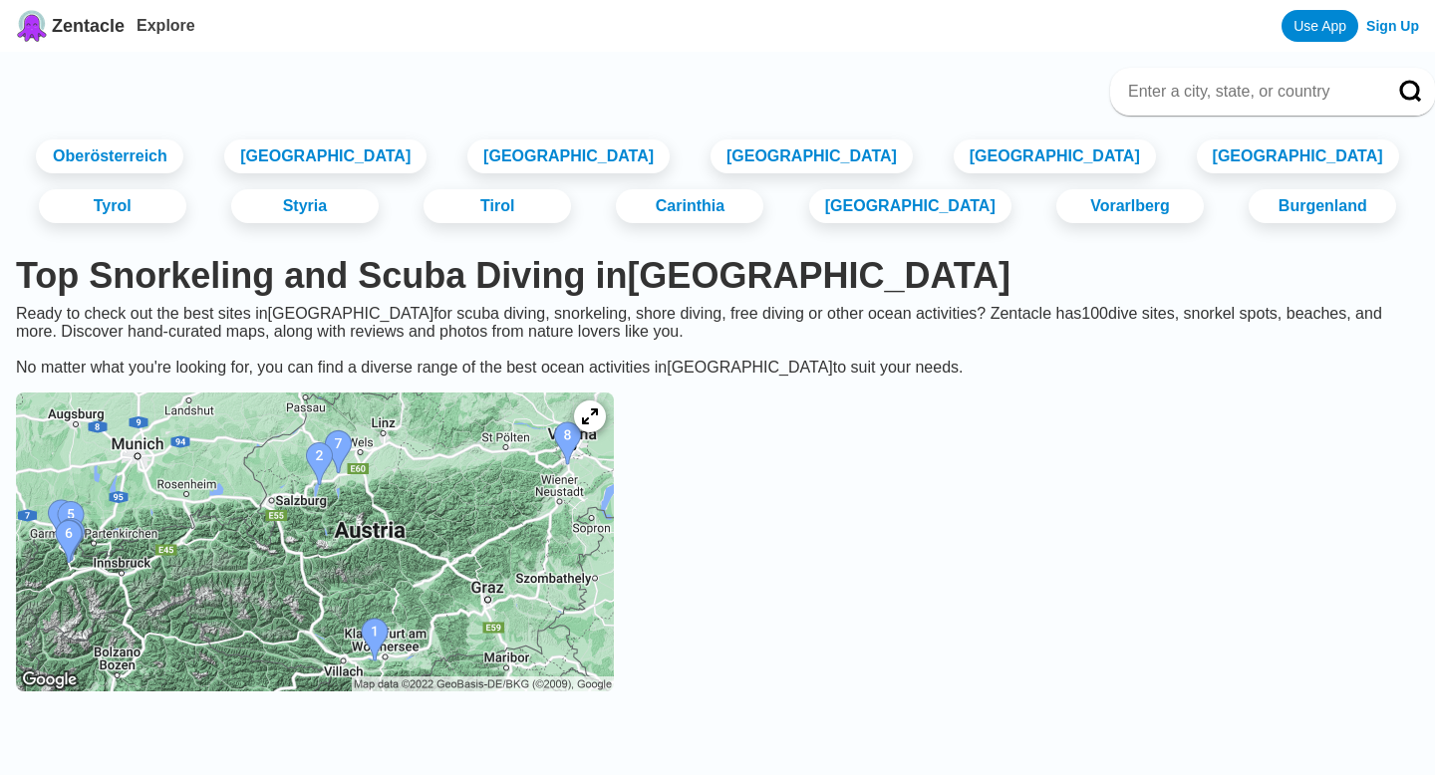 The image size is (1435, 775). I want to click on a: Use App, so click(1320, 26).